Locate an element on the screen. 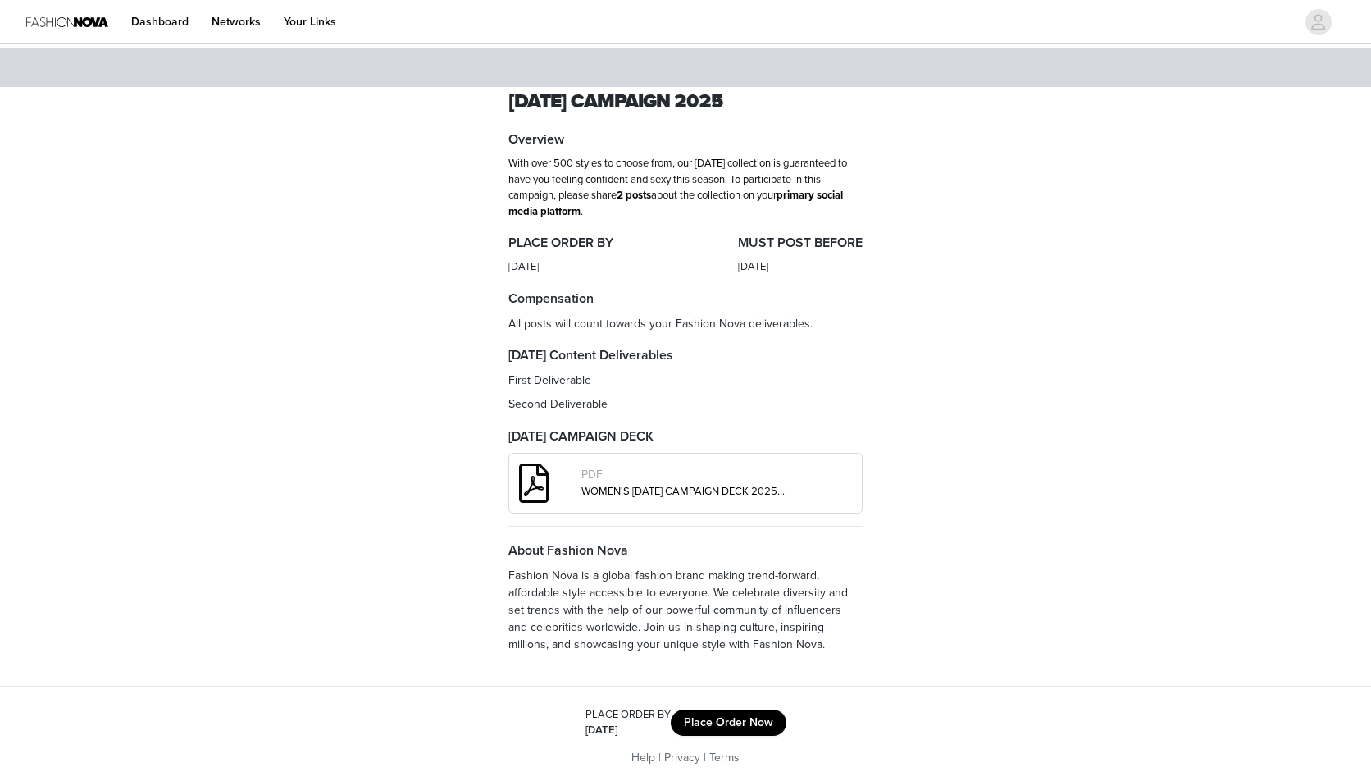  h4: Overview is located at coordinates (685, 139).